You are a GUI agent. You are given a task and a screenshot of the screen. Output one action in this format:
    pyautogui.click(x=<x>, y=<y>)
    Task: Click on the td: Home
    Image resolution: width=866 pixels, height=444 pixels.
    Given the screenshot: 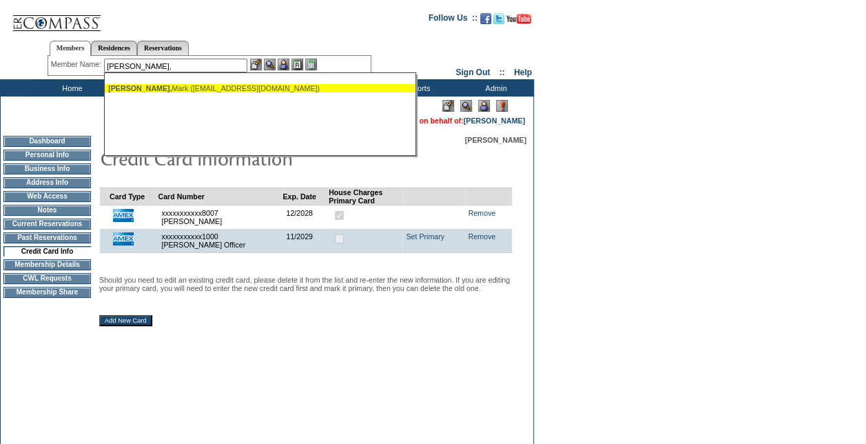 What is the action you would take?
    pyautogui.click(x=70, y=88)
    